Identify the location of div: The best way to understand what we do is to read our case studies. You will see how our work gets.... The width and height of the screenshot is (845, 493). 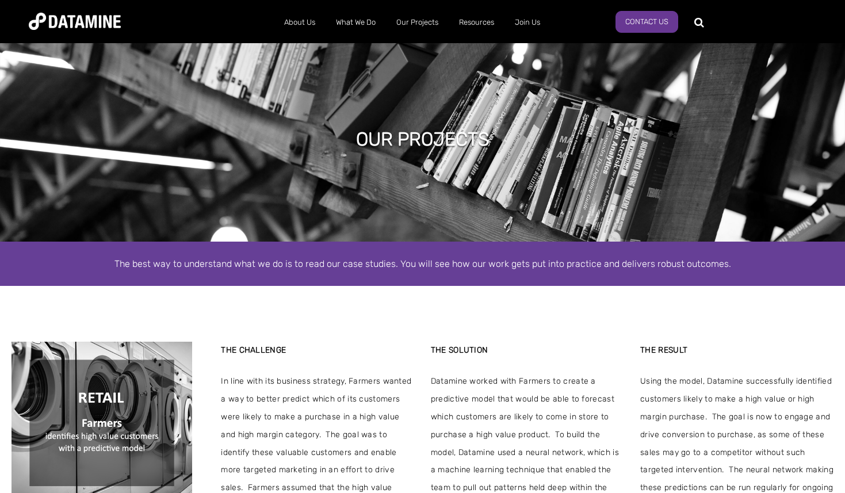
(423, 263).